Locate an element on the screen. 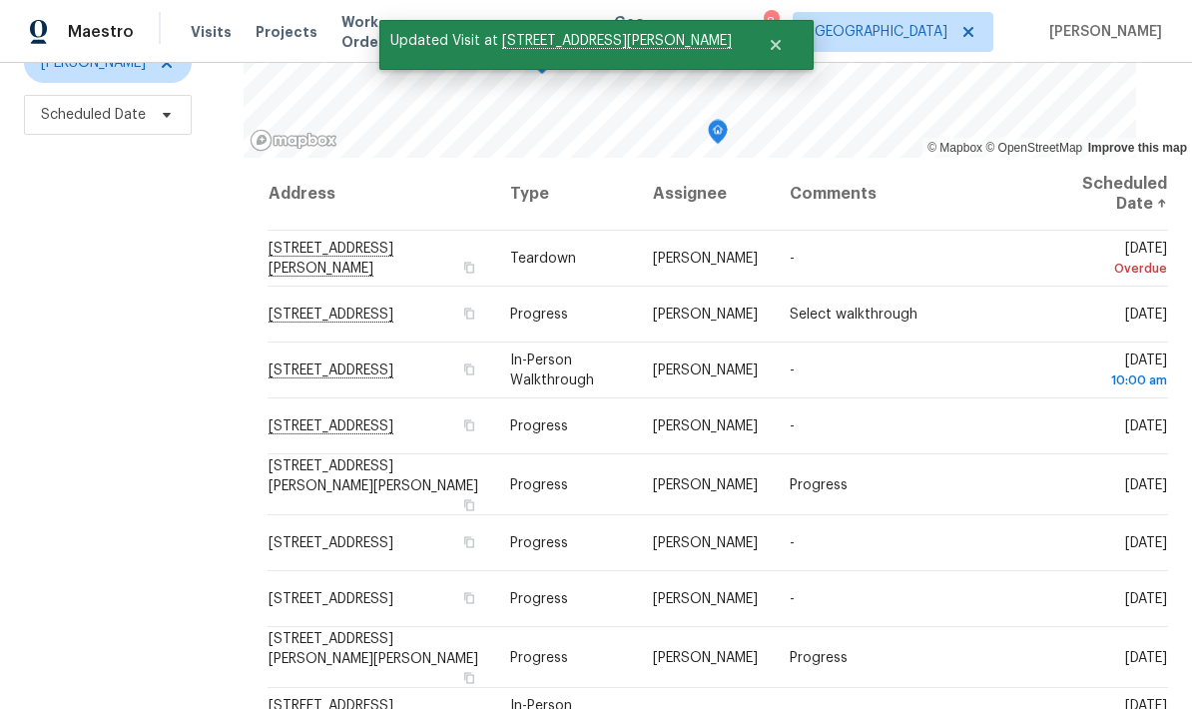 The height and width of the screenshot is (709, 1192). button: Close is located at coordinates (776, 45).